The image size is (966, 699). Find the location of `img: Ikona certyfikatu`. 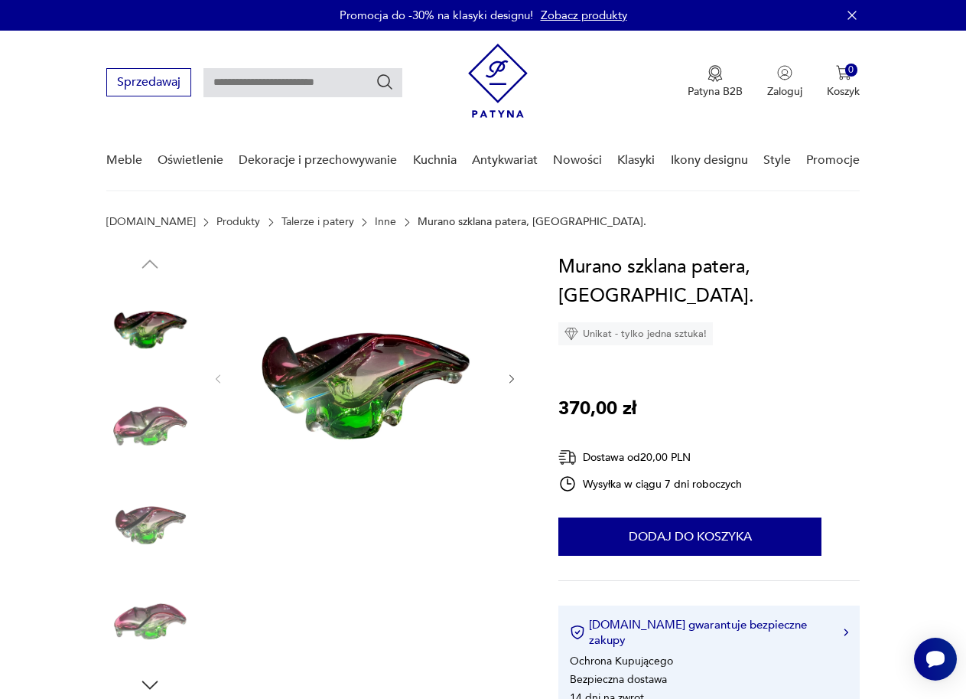

img: Ikona certyfikatu is located at coordinates (578, 632).